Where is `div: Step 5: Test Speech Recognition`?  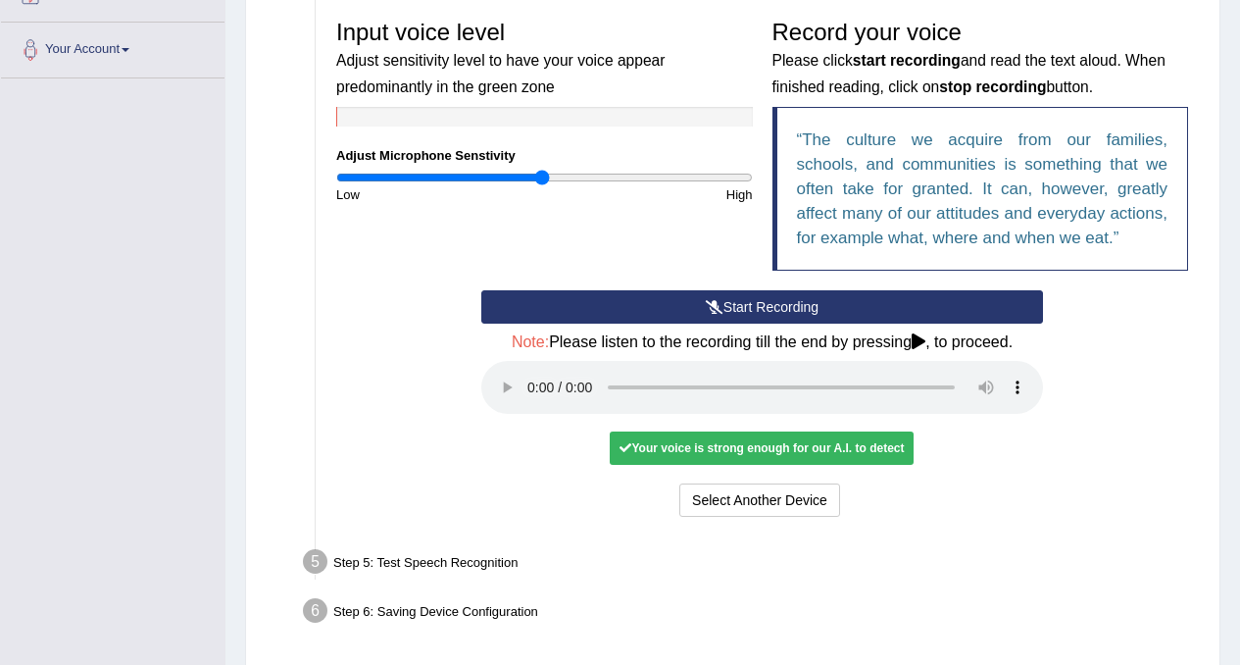
div: Step 5: Test Speech Recognition is located at coordinates (752, 565).